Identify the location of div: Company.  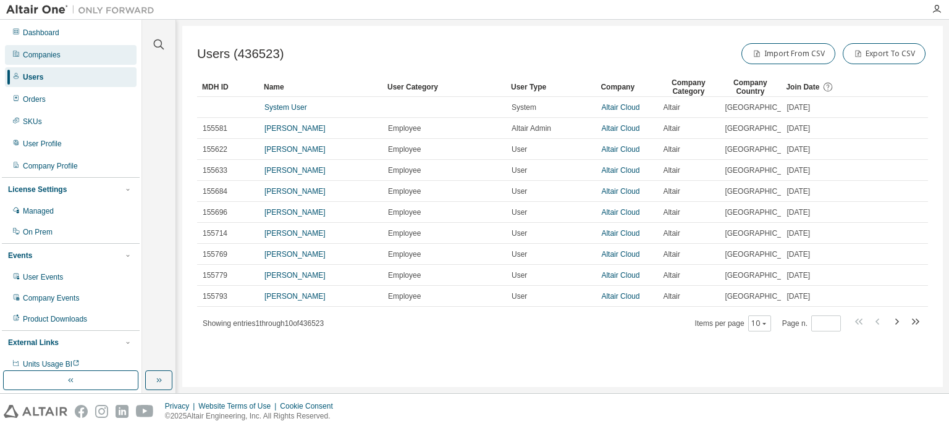
(626, 87).